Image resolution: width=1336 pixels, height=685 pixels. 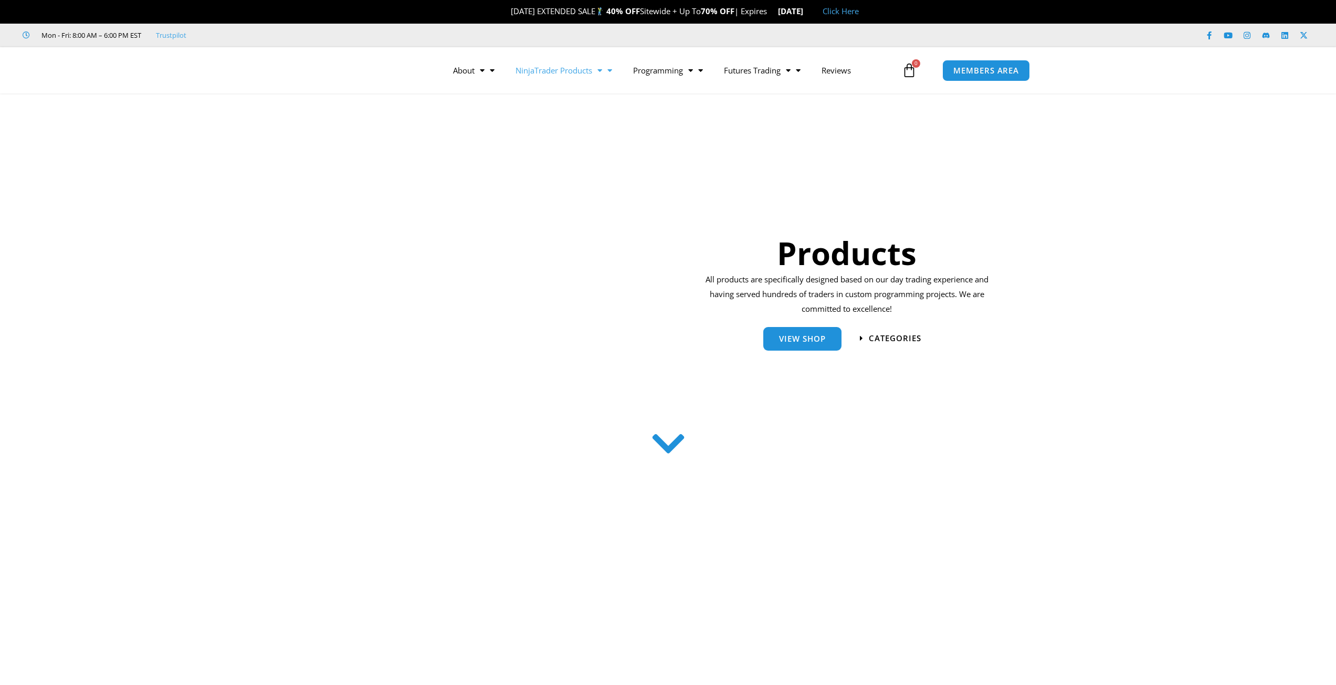 I want to click on span: View Shop, so click(x=802, y=339).